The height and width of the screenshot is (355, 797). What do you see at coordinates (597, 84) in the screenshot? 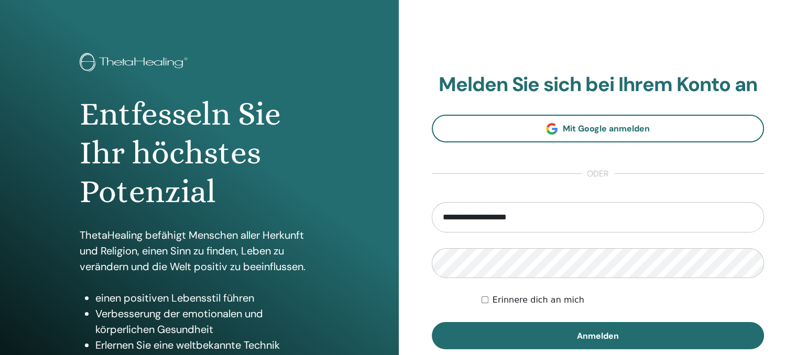
I see `font: Melden Sie sich bei Ihrem Konto an` at bounding box center [597, 84].